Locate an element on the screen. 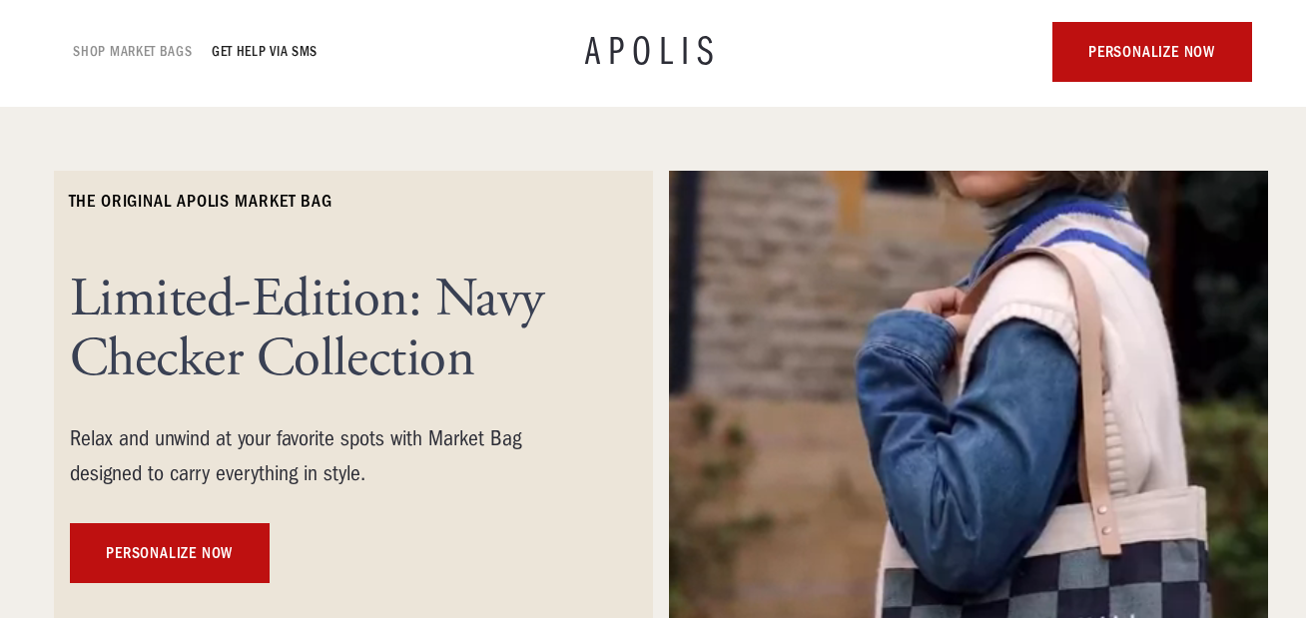  h1: APOLIS is located at coordinates (653, 52).